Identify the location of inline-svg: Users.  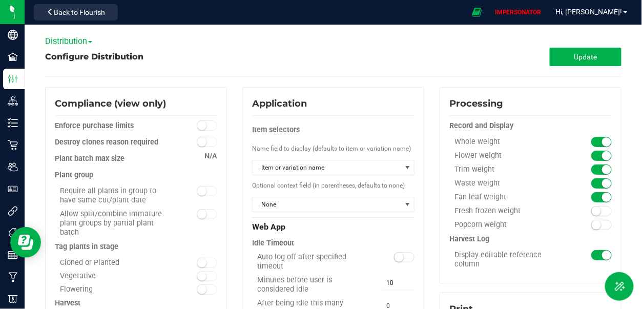
(13, 167).